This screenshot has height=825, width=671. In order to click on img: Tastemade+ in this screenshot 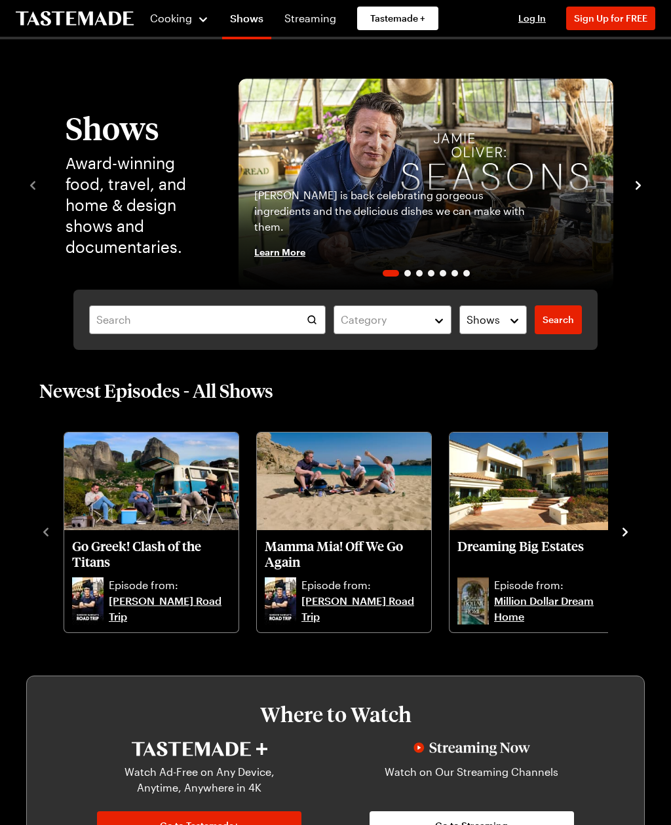, I will do `click(199, 749)`.